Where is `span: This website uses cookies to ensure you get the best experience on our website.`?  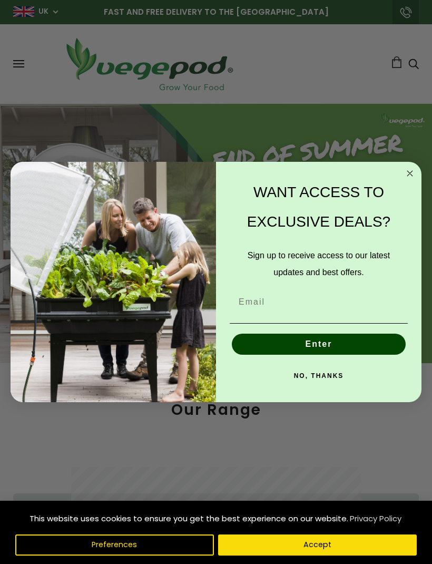
span: This website uses cookies to ensure you get the best experience on our website. is located at coordinates (189, 518).